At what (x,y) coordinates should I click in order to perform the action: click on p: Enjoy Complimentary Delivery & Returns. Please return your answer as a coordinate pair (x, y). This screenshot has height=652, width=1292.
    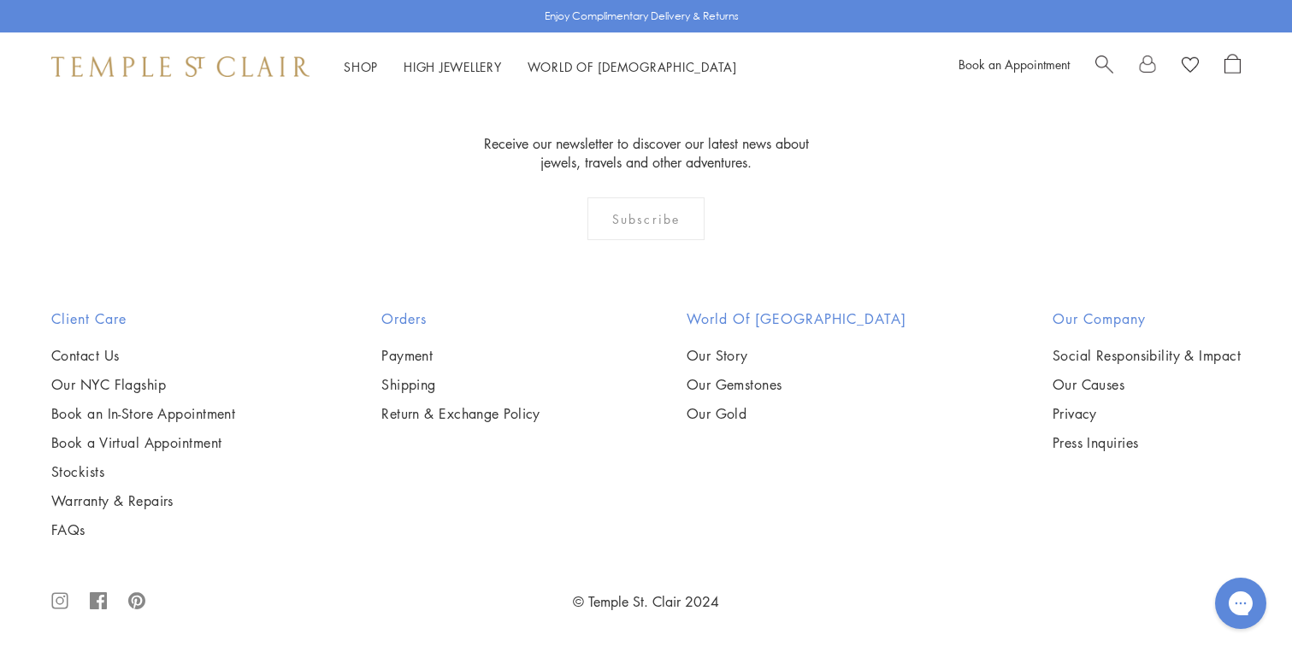
    Looking at the image, I should click on (641, 16).